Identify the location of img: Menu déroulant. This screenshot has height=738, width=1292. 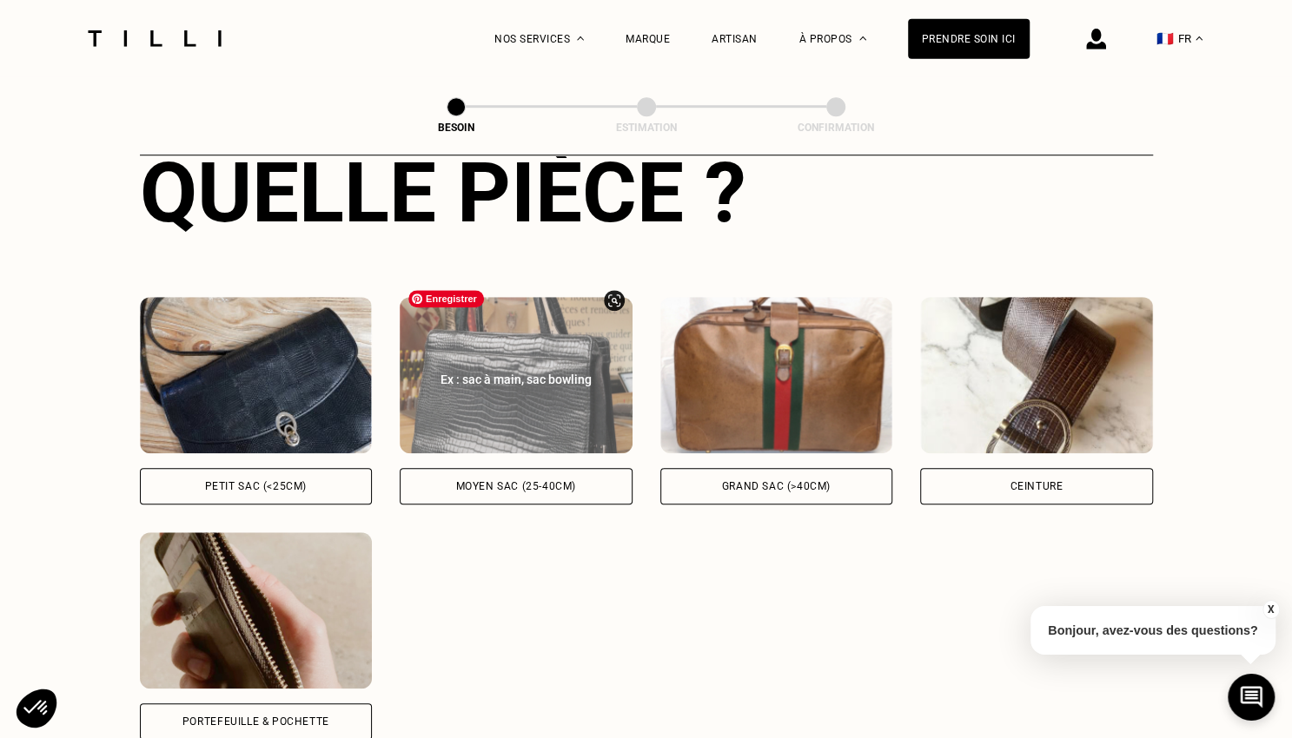
(580, 38).